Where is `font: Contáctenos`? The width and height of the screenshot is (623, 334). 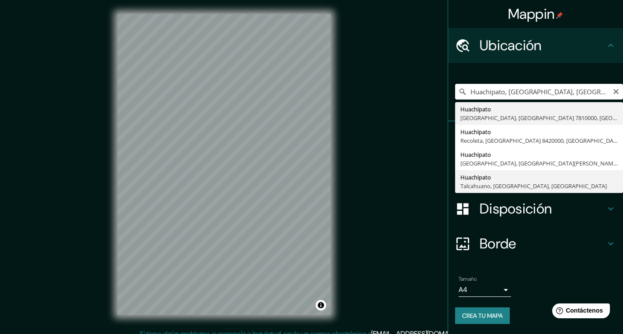
font: Contáctenos is located at coordinates (39, 10).